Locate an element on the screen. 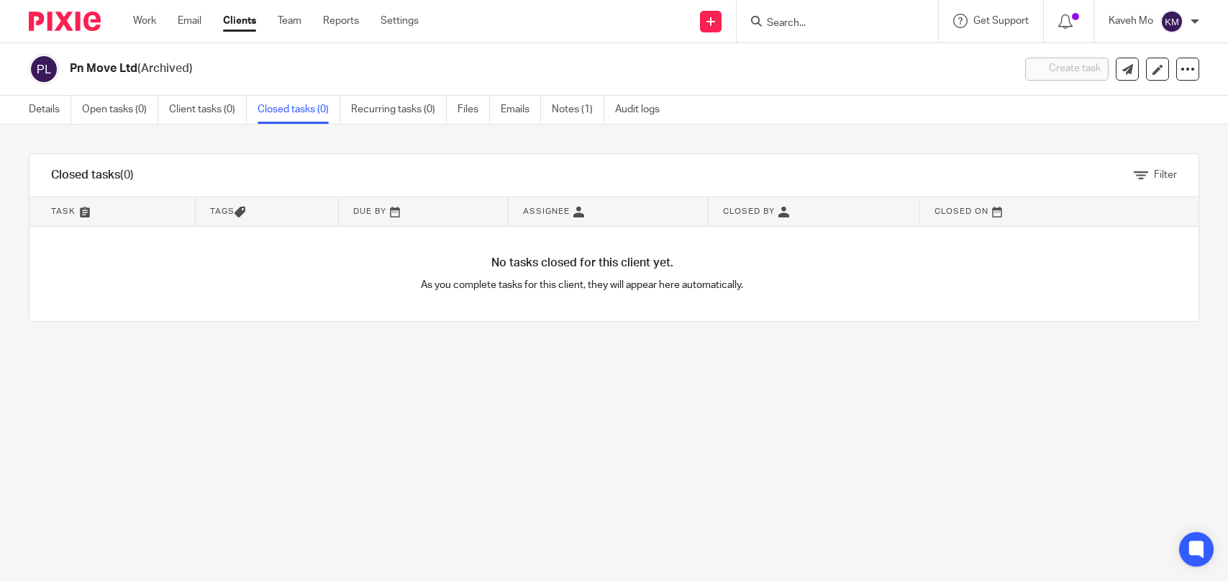  span: Get Support is located at coordinates (1001, 21).